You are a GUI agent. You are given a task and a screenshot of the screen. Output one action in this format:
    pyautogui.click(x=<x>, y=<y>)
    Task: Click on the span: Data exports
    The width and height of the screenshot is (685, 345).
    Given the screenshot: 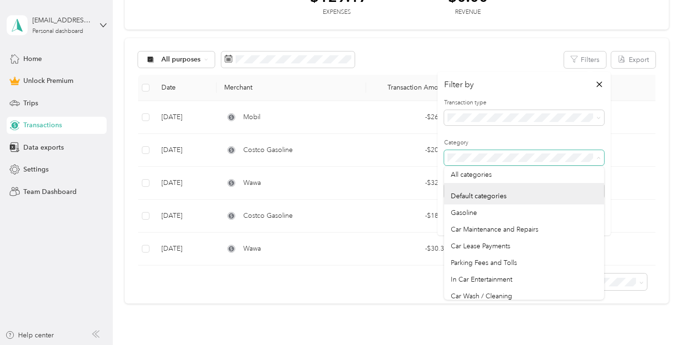 What is the action you would take?
    pyautogui.click(x=43, y=147)
    